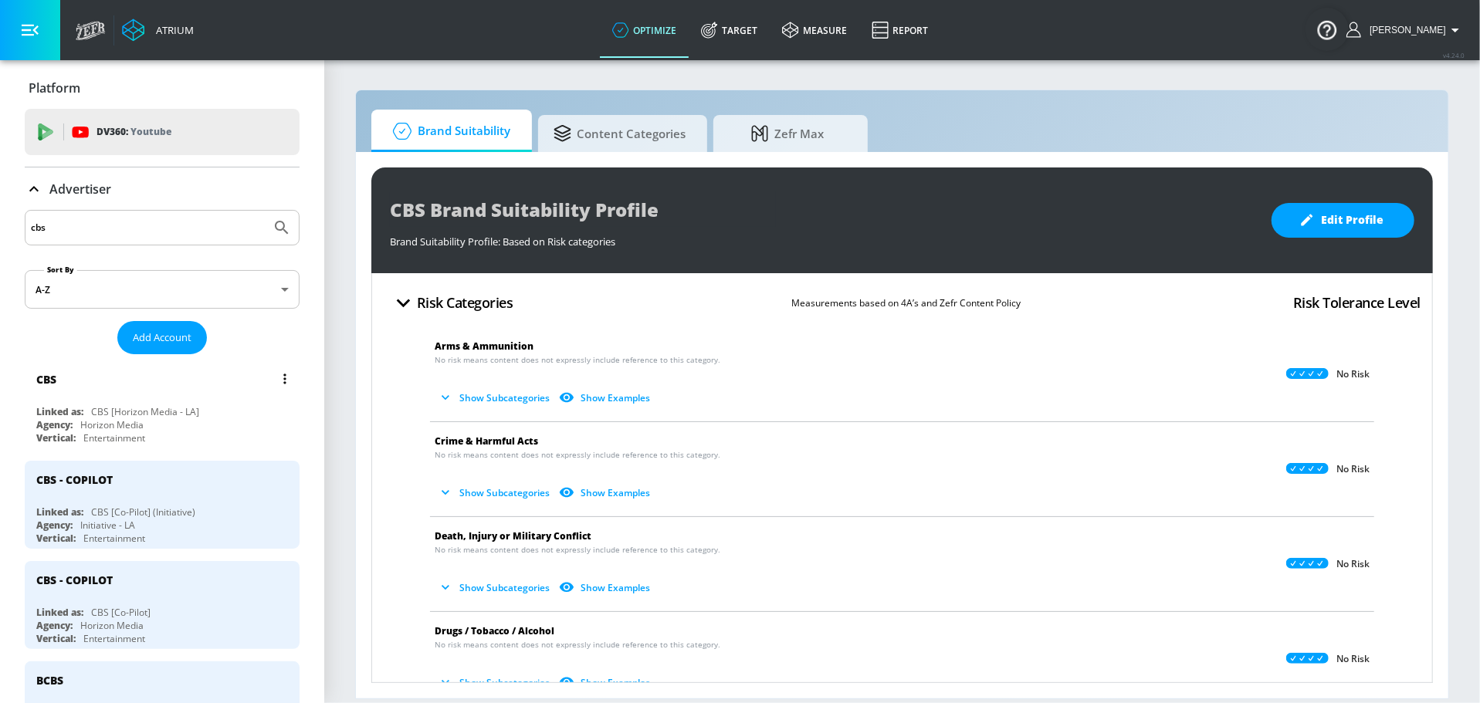 The height and width of the screenshot is (703, 1480). What do you see at coordinates (49, 680) in the screenshot?
I see `div: BCBS` at bounding box center [49, 680].